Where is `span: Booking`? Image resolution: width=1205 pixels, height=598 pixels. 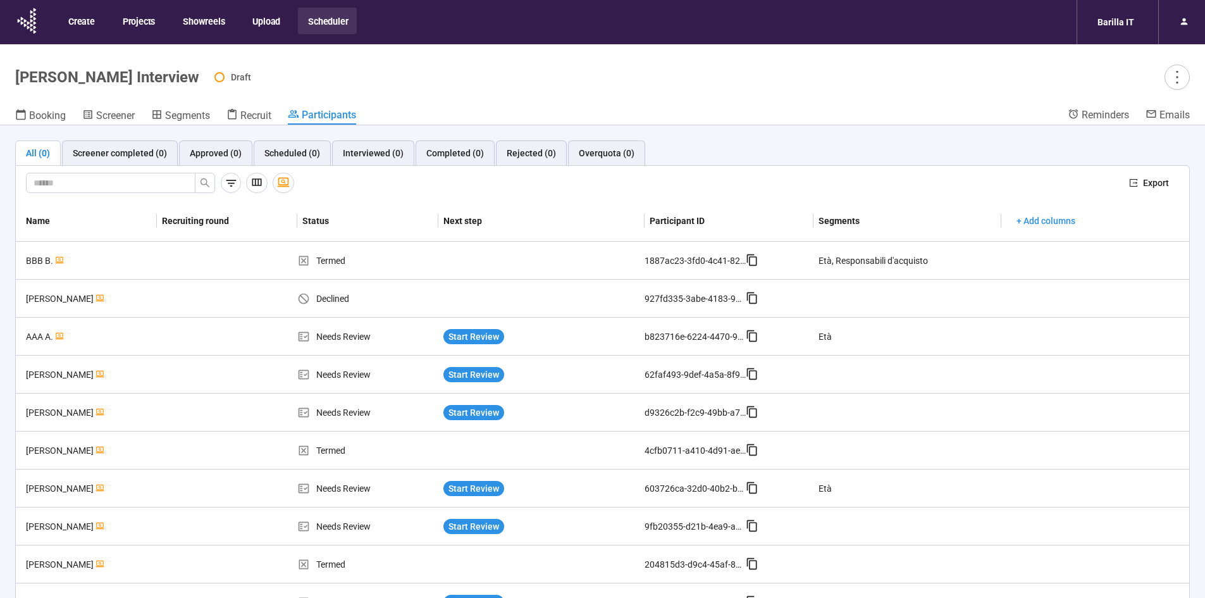 span: Booking is located at coordinates (47, 115).